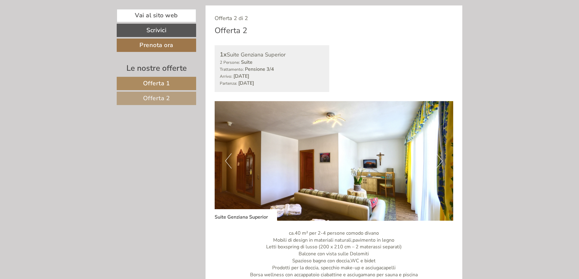 This screenshot has width=579, height=279. What do you see at coordinates (228, 161) in the screenshot?
I see `button: Previous` at bounding box center [228, 161].